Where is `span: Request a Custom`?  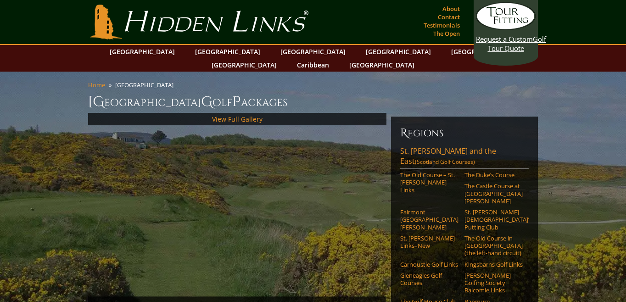
span: Request a Custom is located at coordinates (505, 39).